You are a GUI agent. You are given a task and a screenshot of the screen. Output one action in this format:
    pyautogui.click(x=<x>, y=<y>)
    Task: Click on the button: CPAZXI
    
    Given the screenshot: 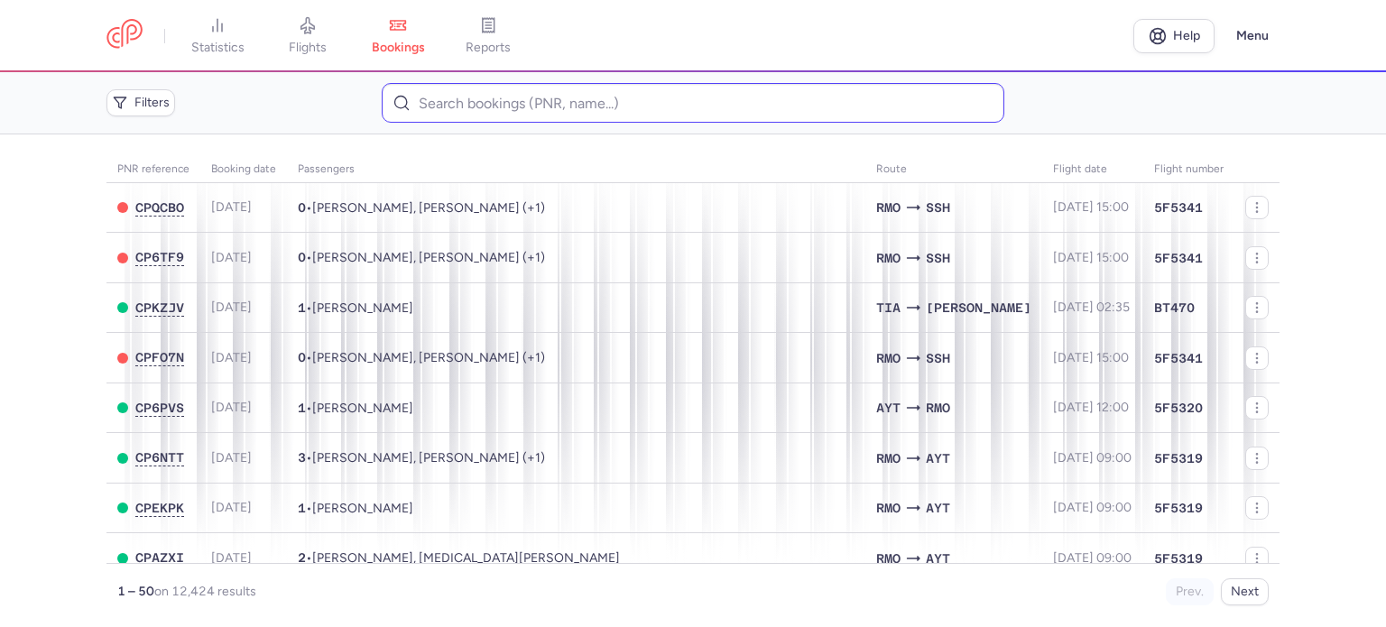 What is the action you would take?
    pyautogui.click(x=160, y=557)
    